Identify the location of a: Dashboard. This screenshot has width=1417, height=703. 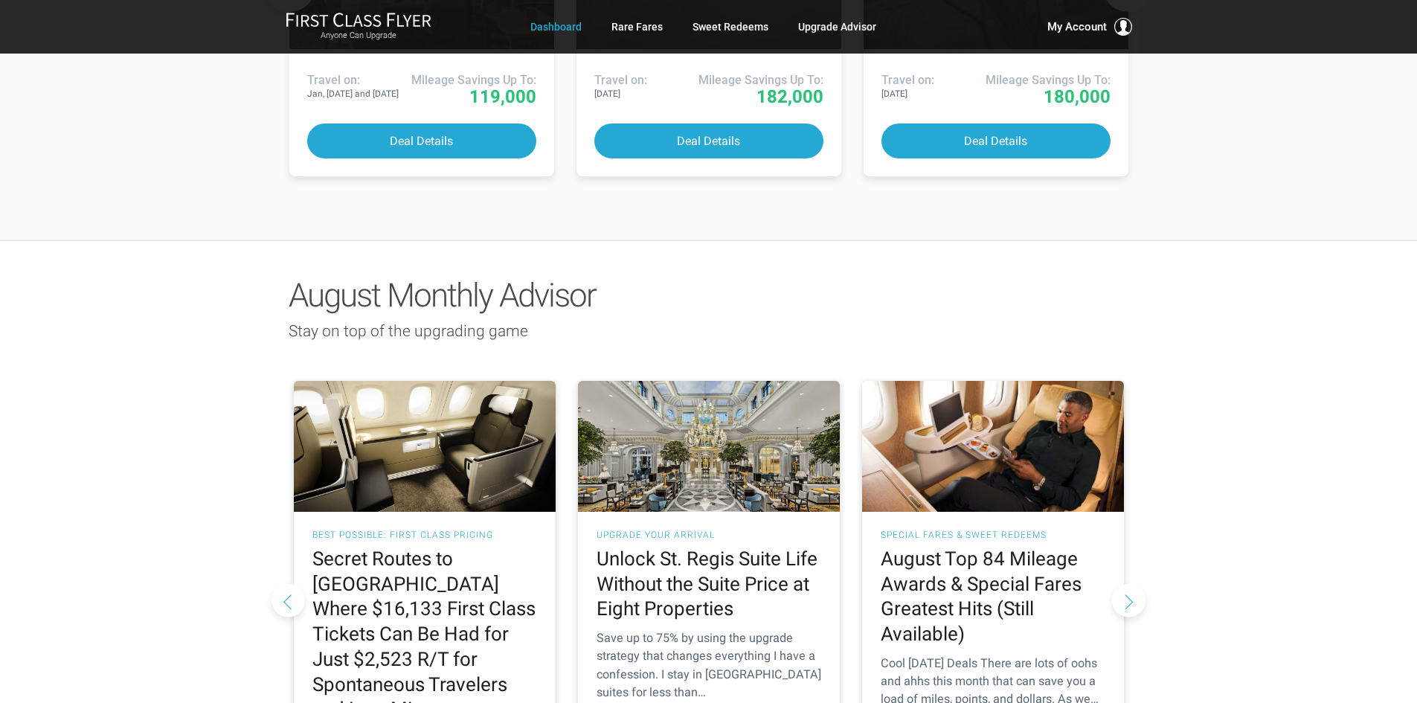
(556, 27).